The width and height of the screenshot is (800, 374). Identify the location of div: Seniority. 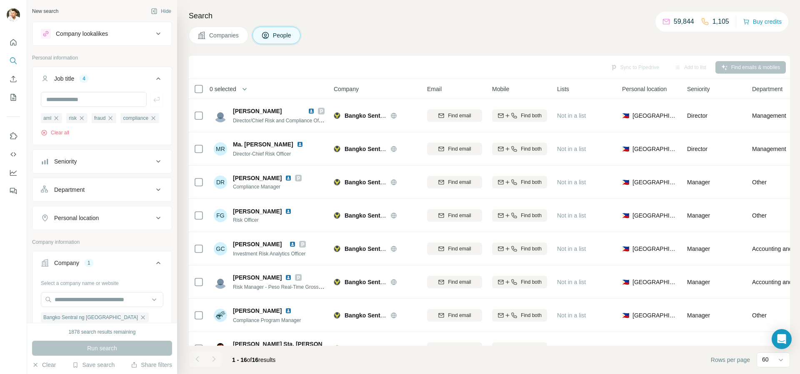
(65, 162).